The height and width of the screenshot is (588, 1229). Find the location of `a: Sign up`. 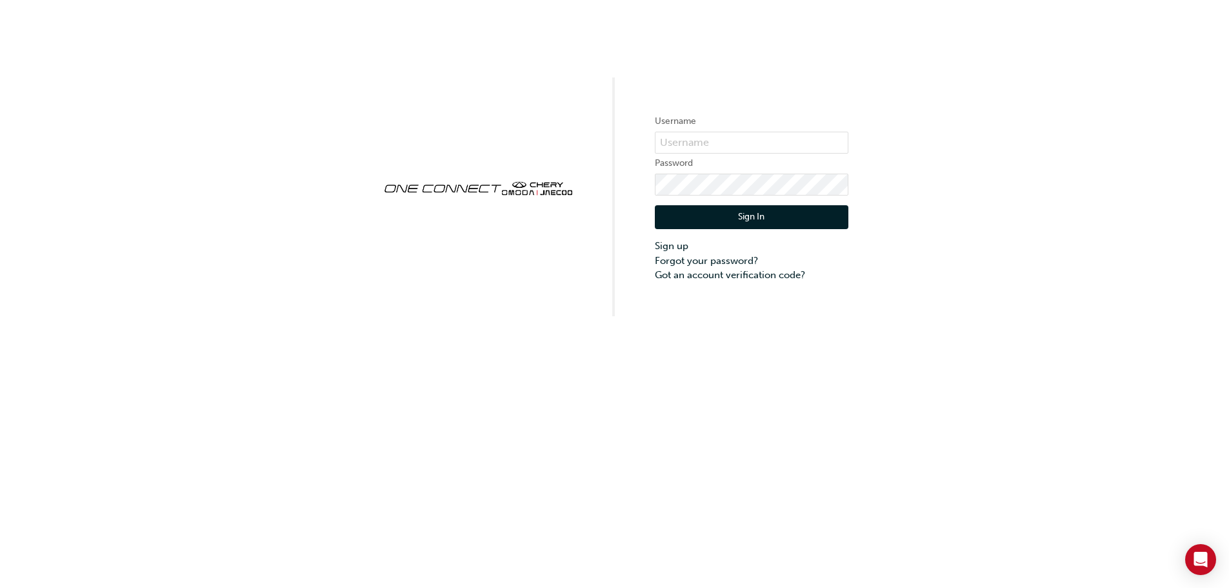

a: Sign up is located at coordinates (752, 246).